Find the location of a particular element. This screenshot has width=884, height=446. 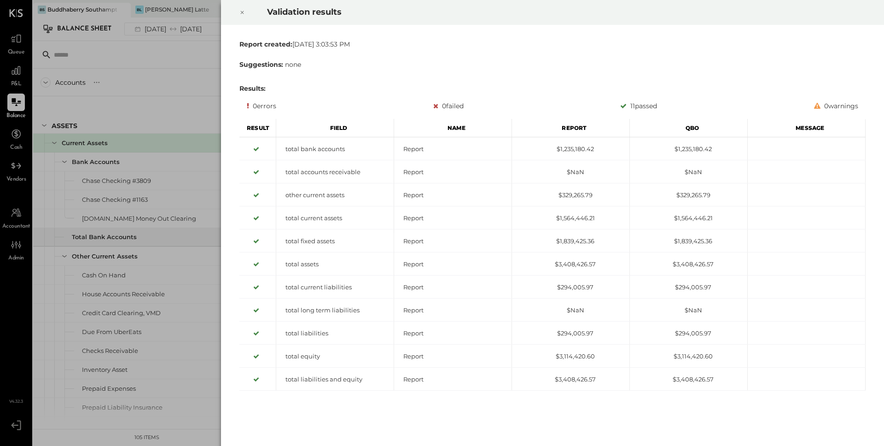

div: total bank accounts is located at coordinates (335, 149).